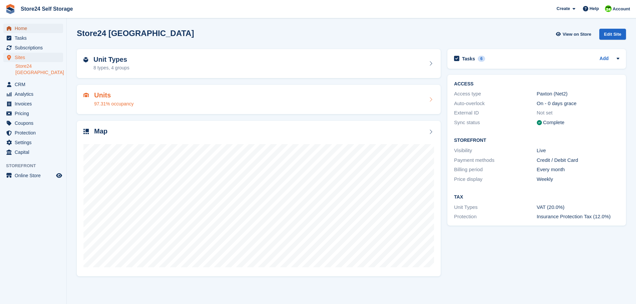  Describe the element at coordinates (578, 207) in the screenshot. I see `div: VAT (20.0%)` at that location.